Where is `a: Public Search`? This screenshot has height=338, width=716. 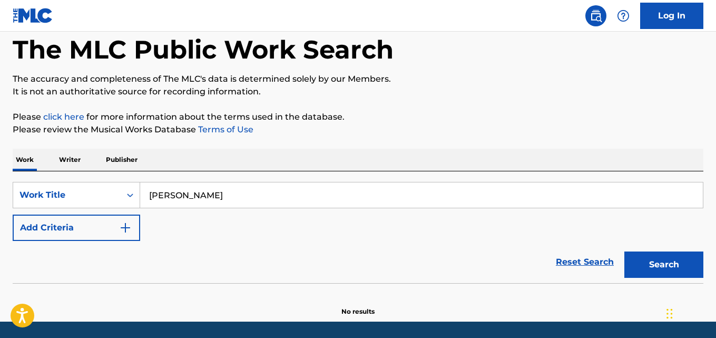
a: Public Search is located at coordinates (596, 16).